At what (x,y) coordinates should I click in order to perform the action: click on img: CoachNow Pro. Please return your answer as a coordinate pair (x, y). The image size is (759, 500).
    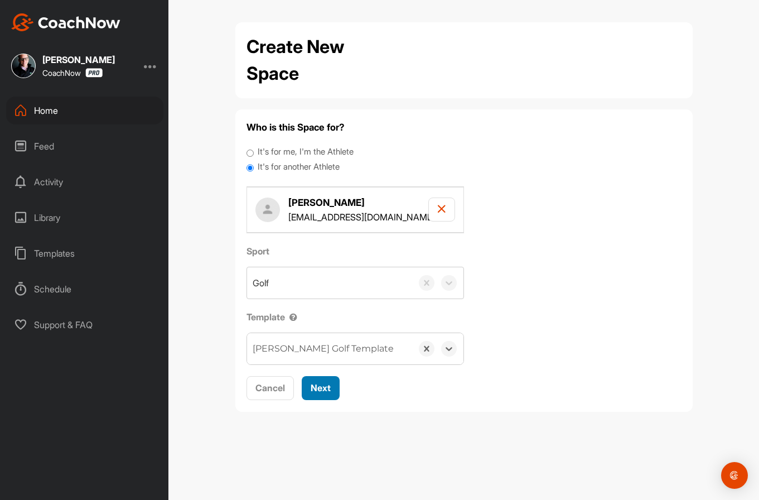
    Looking at the image, I should click on (94, 73).